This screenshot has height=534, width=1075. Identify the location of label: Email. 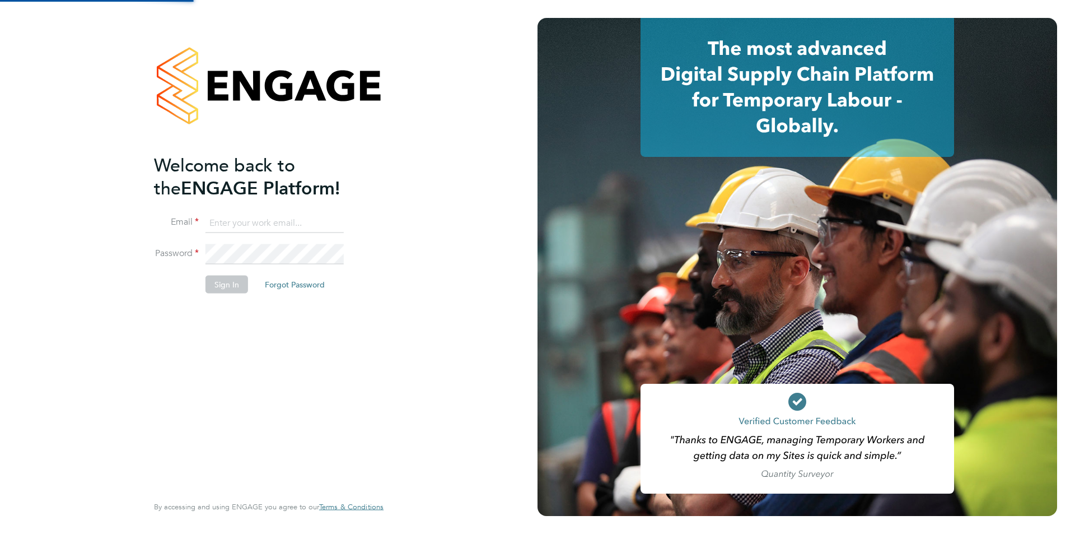
(176, 222).